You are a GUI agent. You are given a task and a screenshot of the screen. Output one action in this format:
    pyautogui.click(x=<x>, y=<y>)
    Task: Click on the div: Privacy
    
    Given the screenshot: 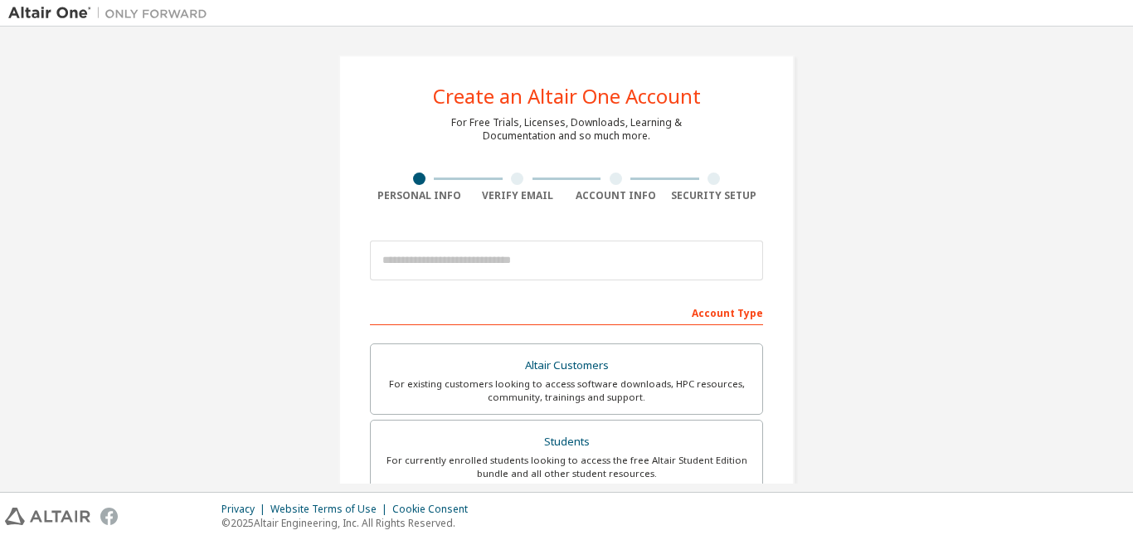 What is the action you would take?
    pyautogui.click(x=245, y=509)
    